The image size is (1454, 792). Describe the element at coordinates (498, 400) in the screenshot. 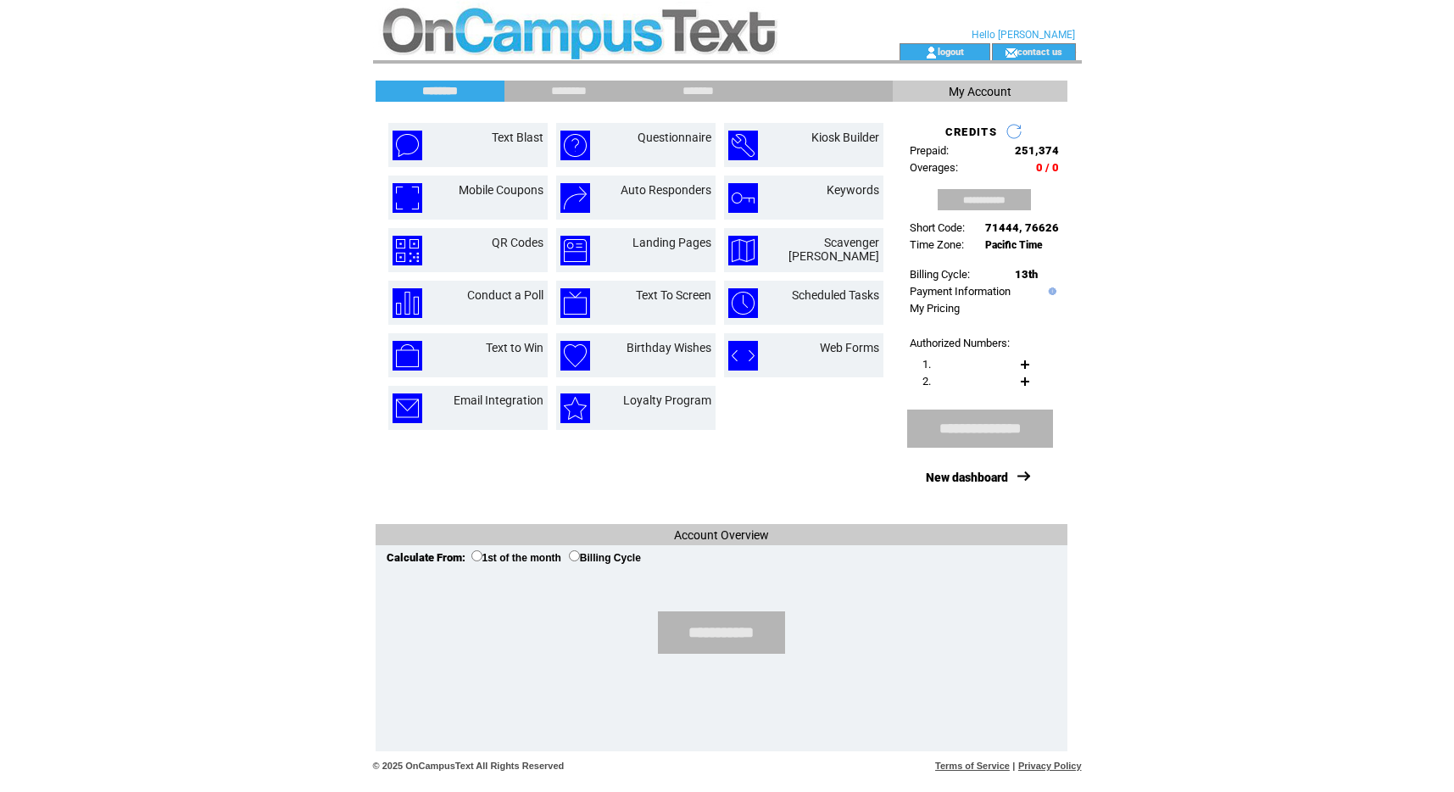

I see `a: Email Integration` at that location.